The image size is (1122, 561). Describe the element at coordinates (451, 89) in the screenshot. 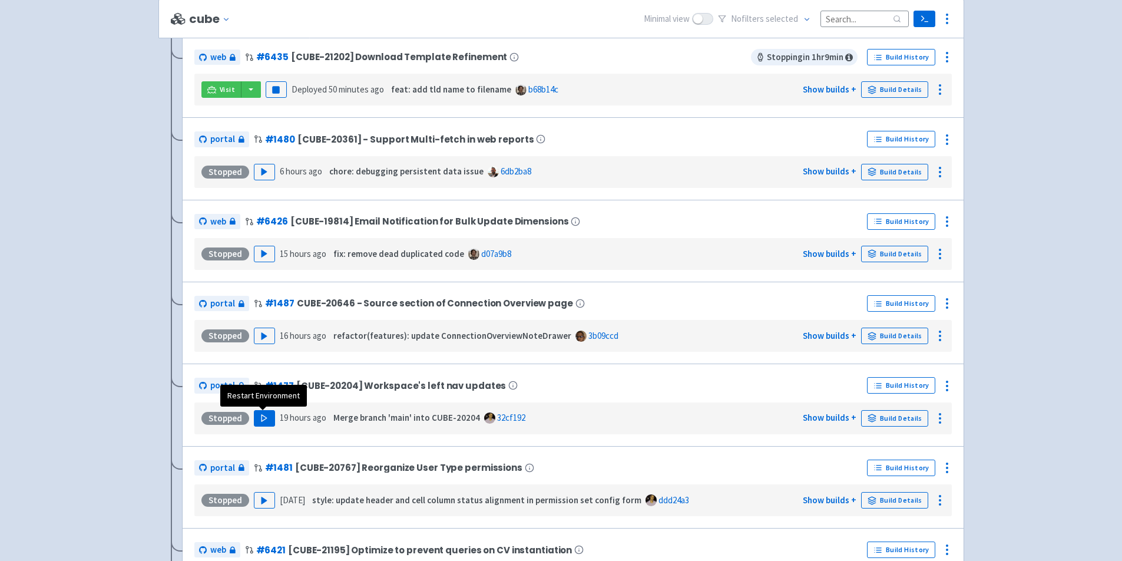

I see `strong: feat: add tld name to filename` at that location.